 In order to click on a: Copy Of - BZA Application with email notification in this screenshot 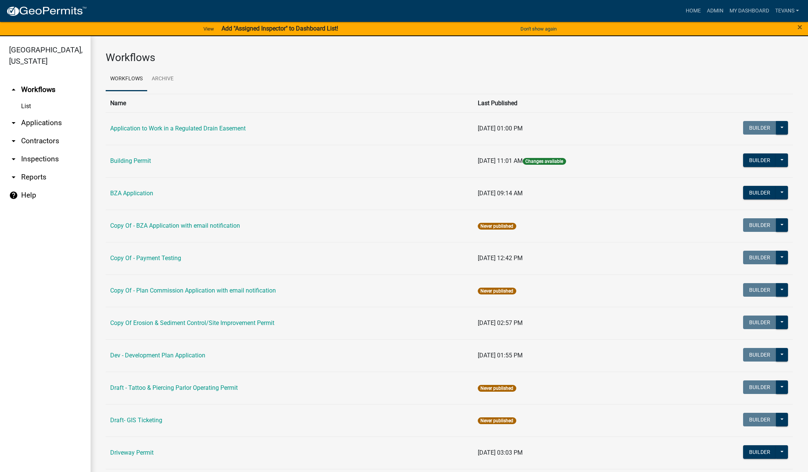, I will do `click(175, 226)`.